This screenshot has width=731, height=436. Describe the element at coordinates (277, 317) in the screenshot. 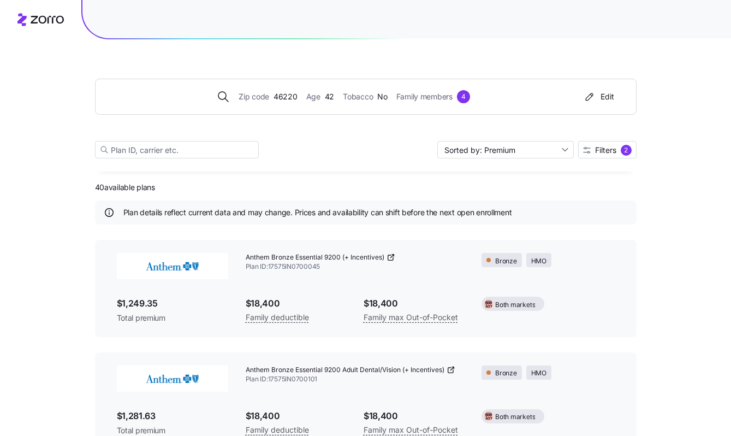

I see `span: Family deductible` at that location.